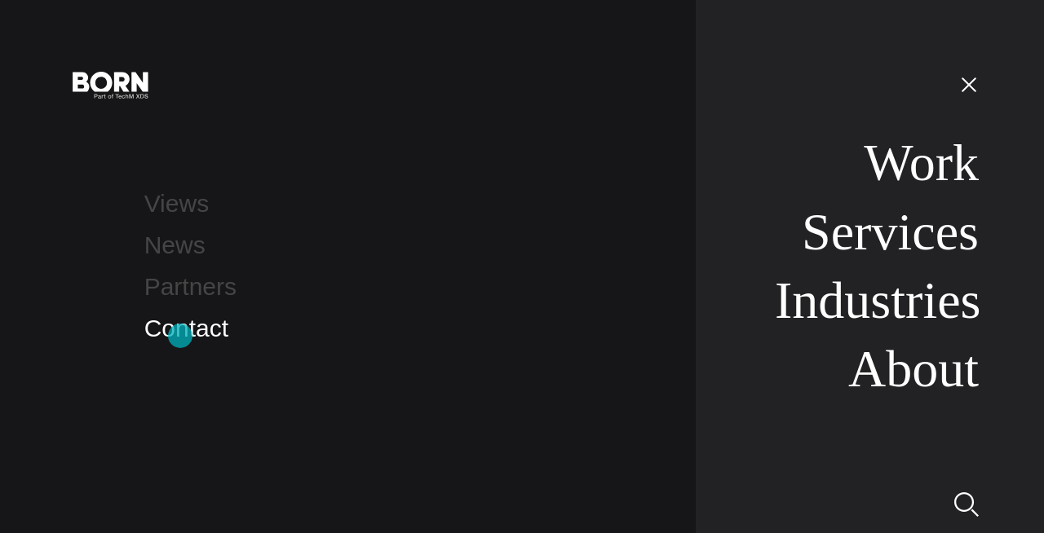 This screenshot has width=1044, height=533. What do you see at coordinates (175, 245) in the screenshot?
I see `a: News` at bounding box center [175, 245].